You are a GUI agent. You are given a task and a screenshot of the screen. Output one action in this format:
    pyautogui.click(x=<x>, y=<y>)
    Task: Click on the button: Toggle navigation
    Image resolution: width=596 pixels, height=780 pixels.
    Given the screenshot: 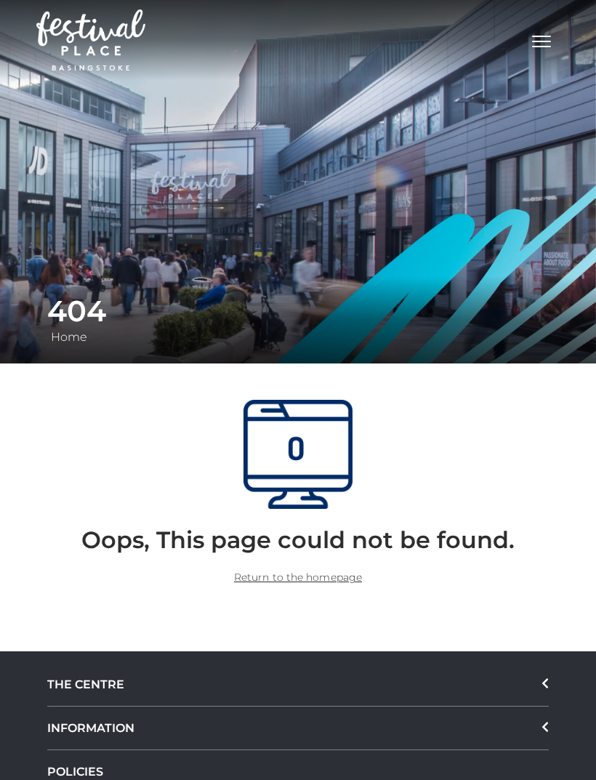 What is the action you would take?
    pyautogui.click(x=541, y=39)
    